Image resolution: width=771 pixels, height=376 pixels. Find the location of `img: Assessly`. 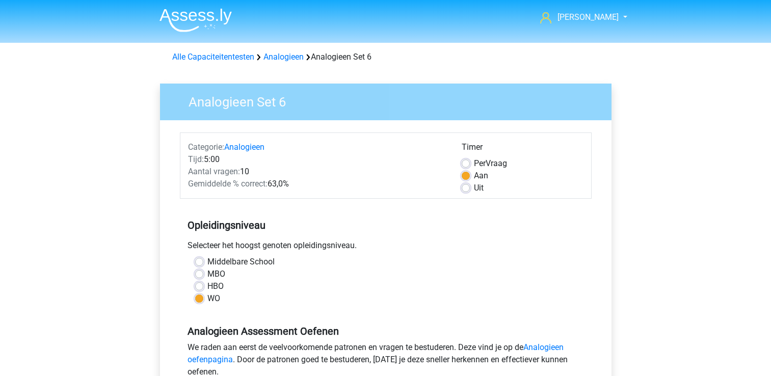

img: Assessly is located at coordinates (196, 20).